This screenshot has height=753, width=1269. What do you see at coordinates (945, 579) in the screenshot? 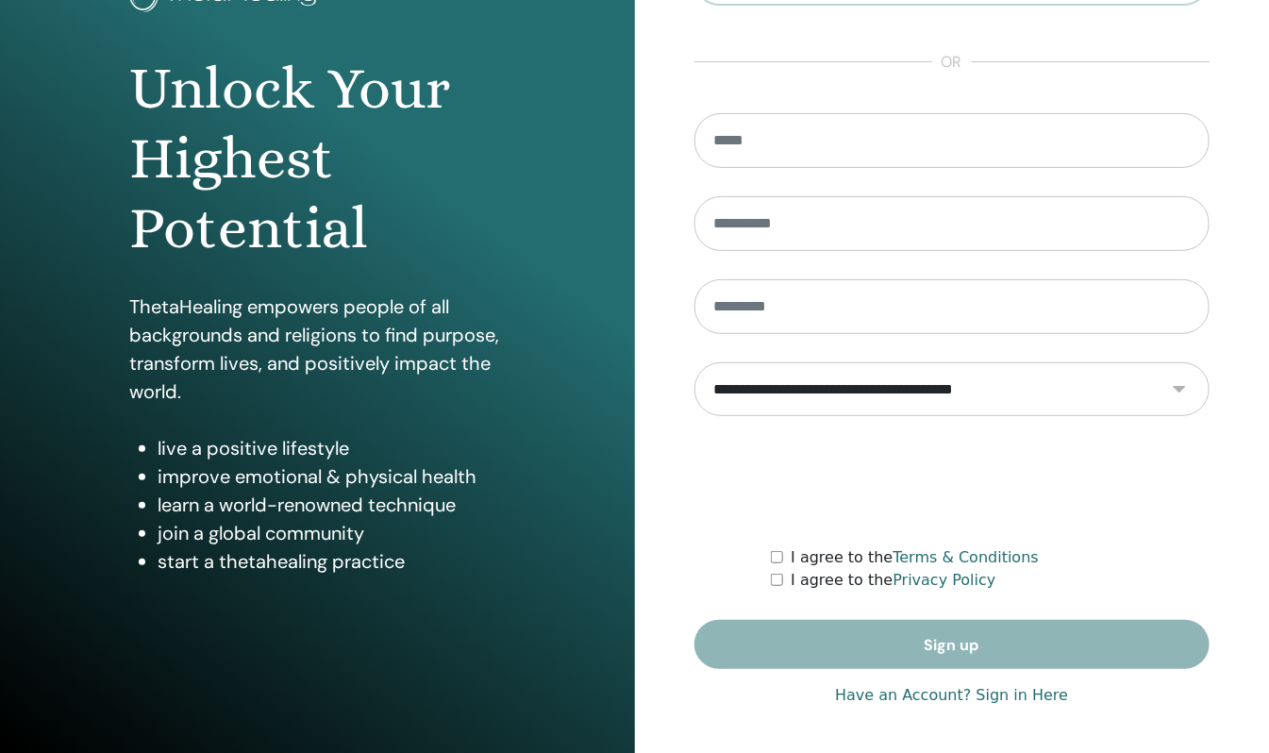
I see `a: Privacy Policy` at bounding box center [945, 579].